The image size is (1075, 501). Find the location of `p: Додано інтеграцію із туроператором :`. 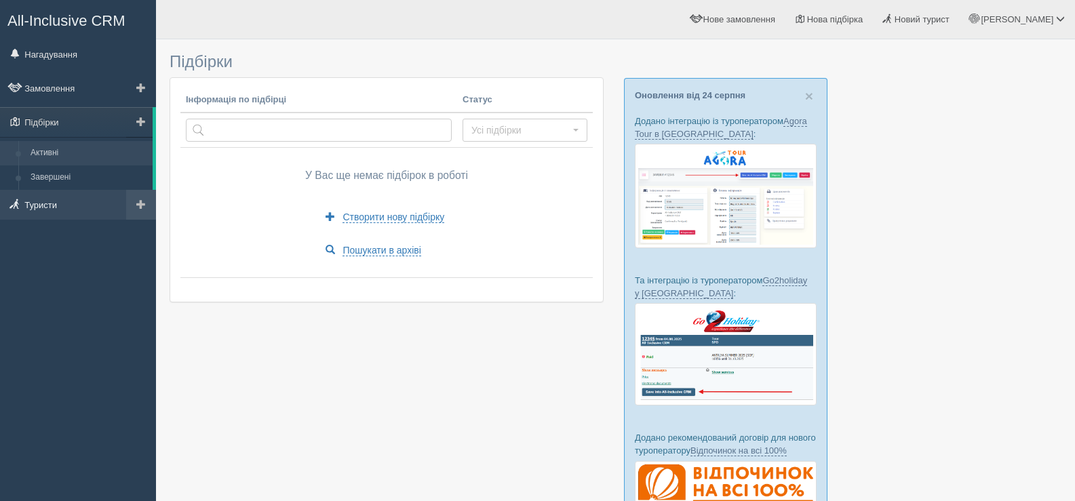

p: Додано інтеграцію із туроператором : is located at coordinates (726, 127).